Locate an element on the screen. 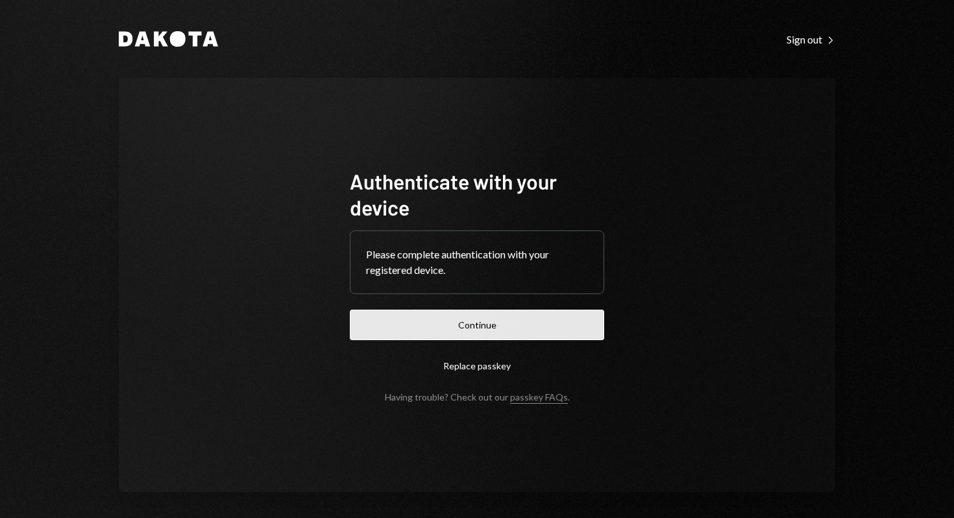 This screenshot has height=518, width=954. a: passkey FAQs is located at coordinates (539, 397).